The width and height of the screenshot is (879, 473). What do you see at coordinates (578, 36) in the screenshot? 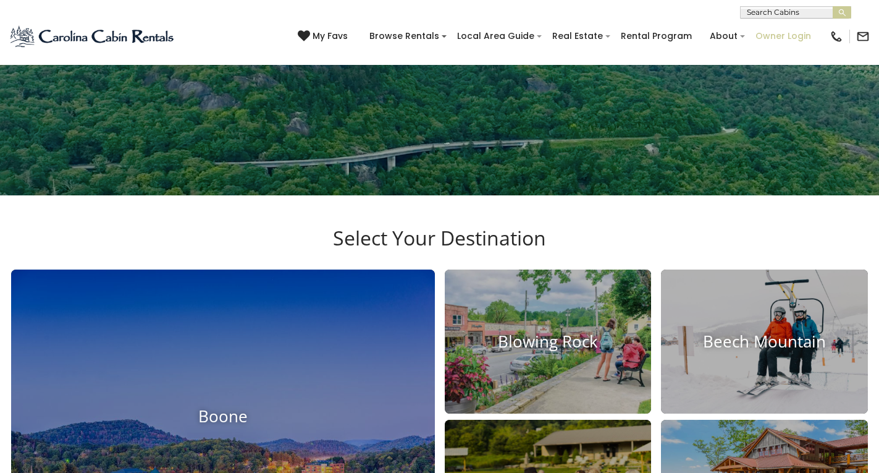
I see `a: Real Estate` at bounding box center [578, 36].